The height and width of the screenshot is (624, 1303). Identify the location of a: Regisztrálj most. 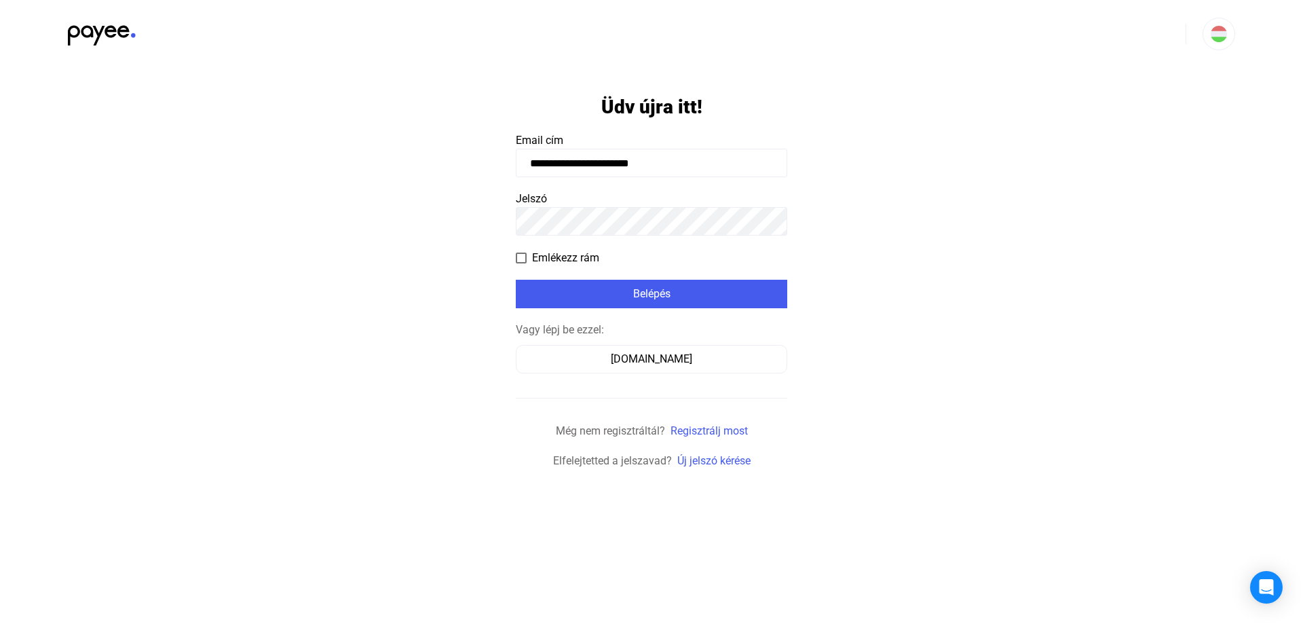
(709, 430).